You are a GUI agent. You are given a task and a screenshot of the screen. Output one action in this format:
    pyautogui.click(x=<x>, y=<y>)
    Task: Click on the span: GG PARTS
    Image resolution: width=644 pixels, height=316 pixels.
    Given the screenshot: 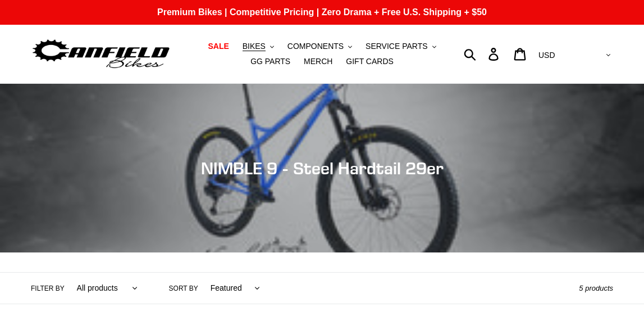 What is the action you would take?
    pyautogui.click(x=270, y=61)
    